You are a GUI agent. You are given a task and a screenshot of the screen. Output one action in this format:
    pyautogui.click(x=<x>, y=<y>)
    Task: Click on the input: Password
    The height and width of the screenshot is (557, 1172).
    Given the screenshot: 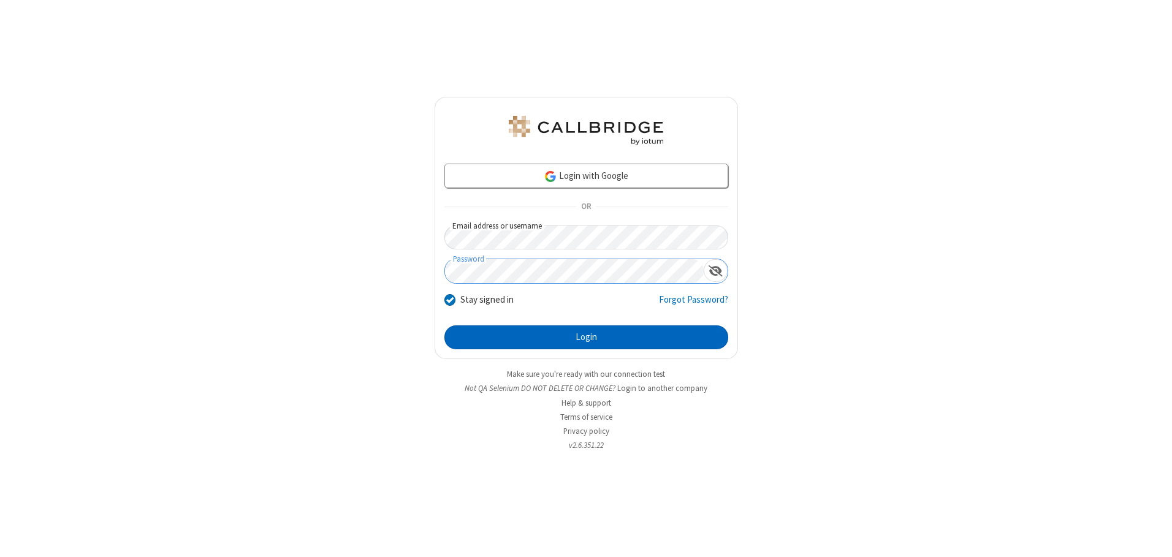 What is the action you would take?
    pyautogui.click(x=575, y=271)
    